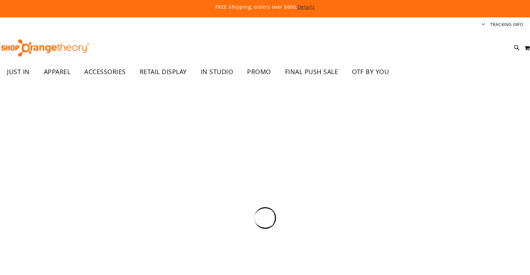 The image size is (530, 275). What do you see at coordinates (483, 25) in the screenshot?
I see `button: Account menu` at bounding box center [483, 25].